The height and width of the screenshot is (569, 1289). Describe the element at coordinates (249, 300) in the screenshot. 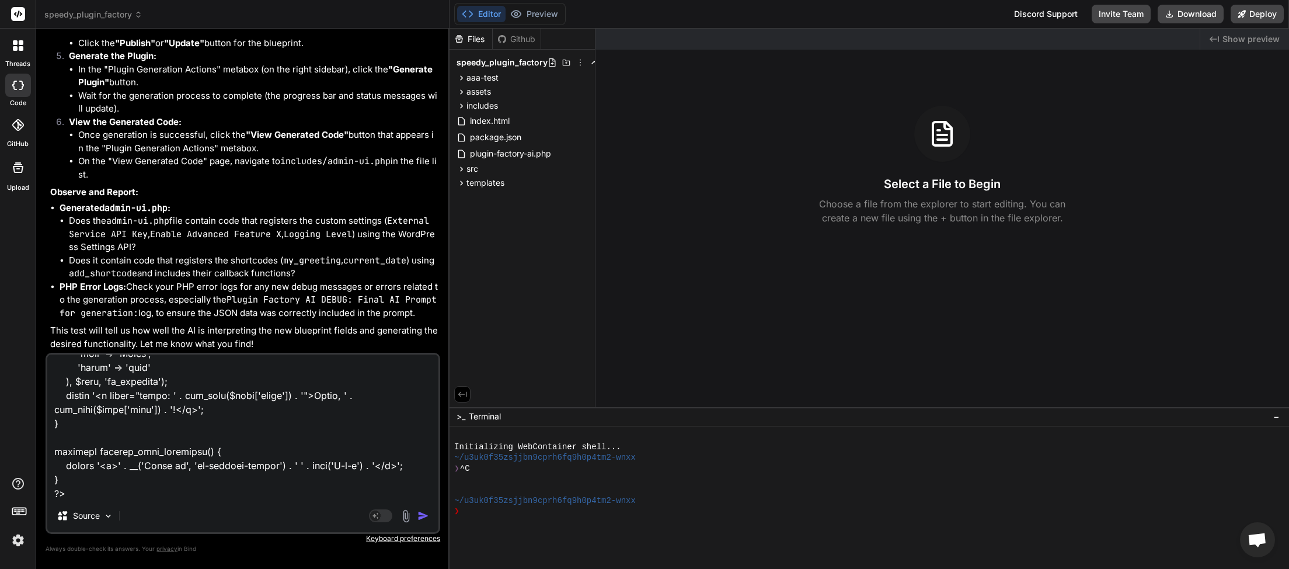

I see `li: Check your PHP error logs for any new debug messages or errors related to the generation process,...` at that location.